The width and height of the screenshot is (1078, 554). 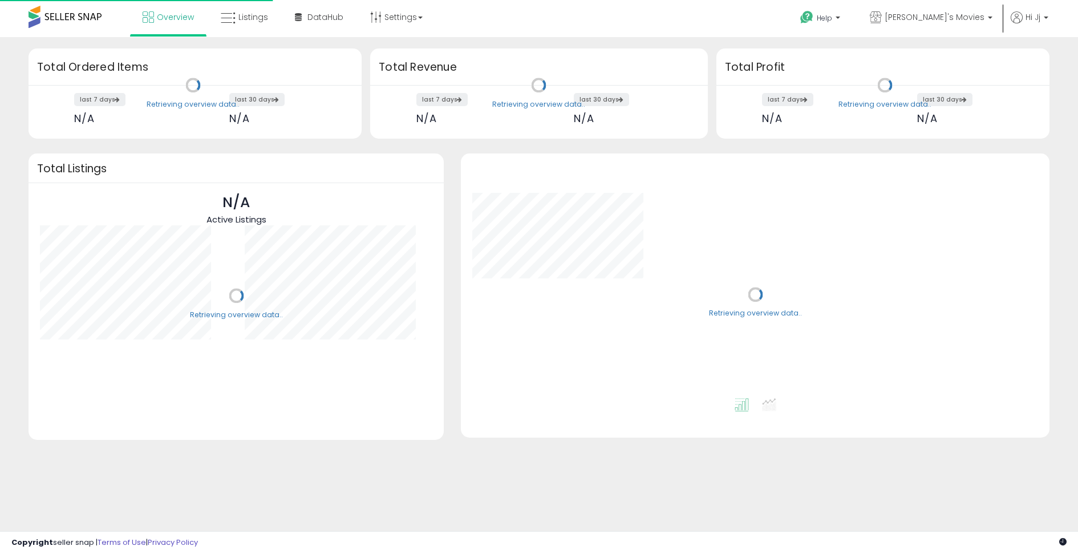 I want to click on span: Listings, so click(x=253, y=17).